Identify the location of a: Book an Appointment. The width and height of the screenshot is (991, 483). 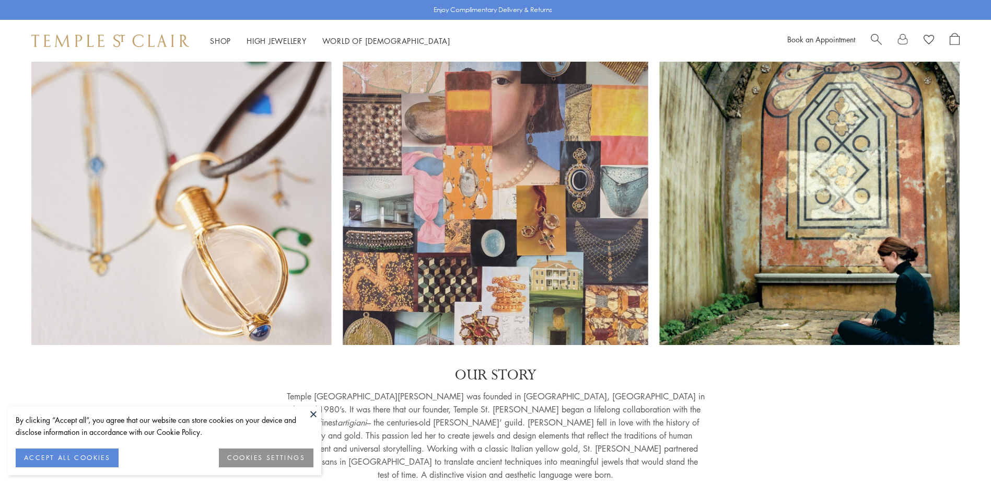
(821, 39).